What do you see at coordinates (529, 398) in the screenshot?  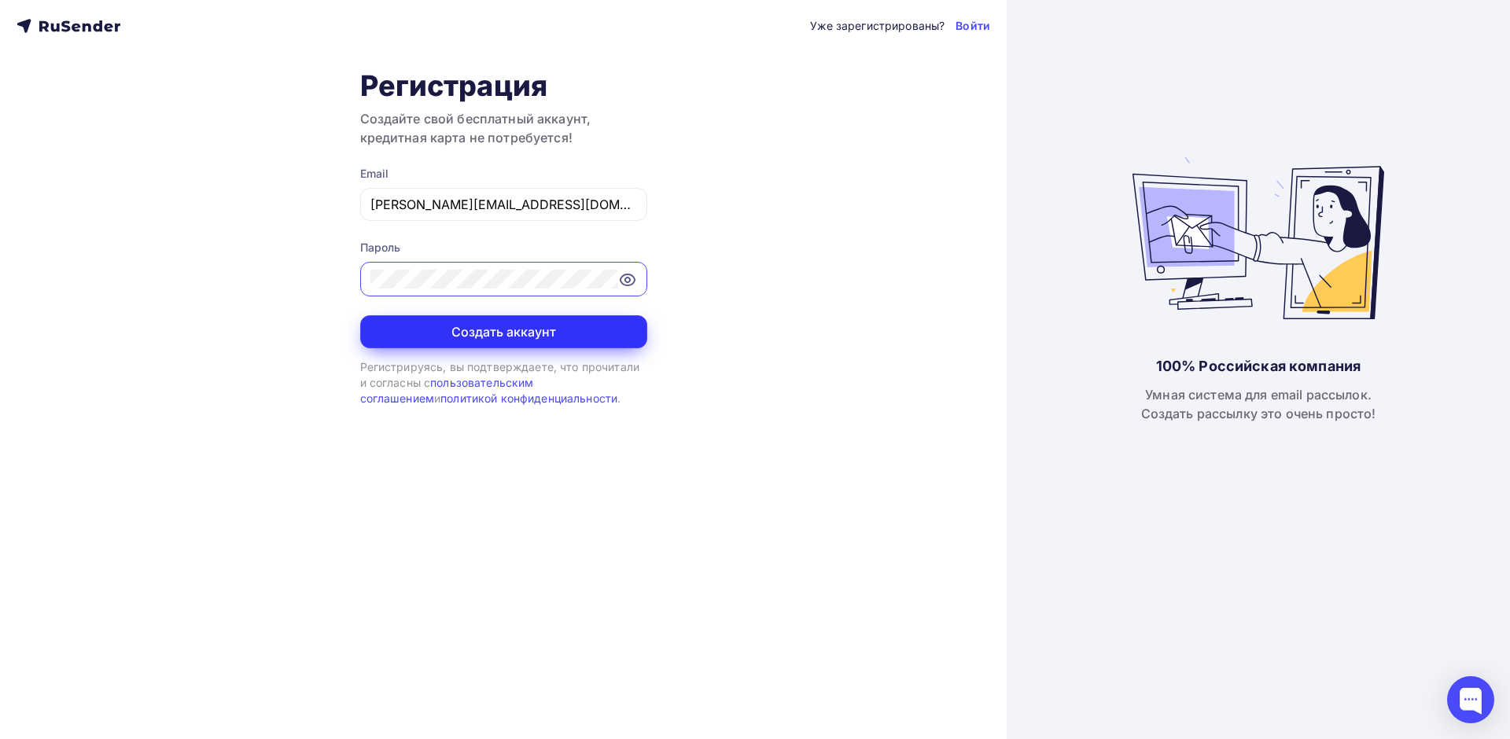 I see `a: политикой конфиденциальности` at bounding box center [529, 398].